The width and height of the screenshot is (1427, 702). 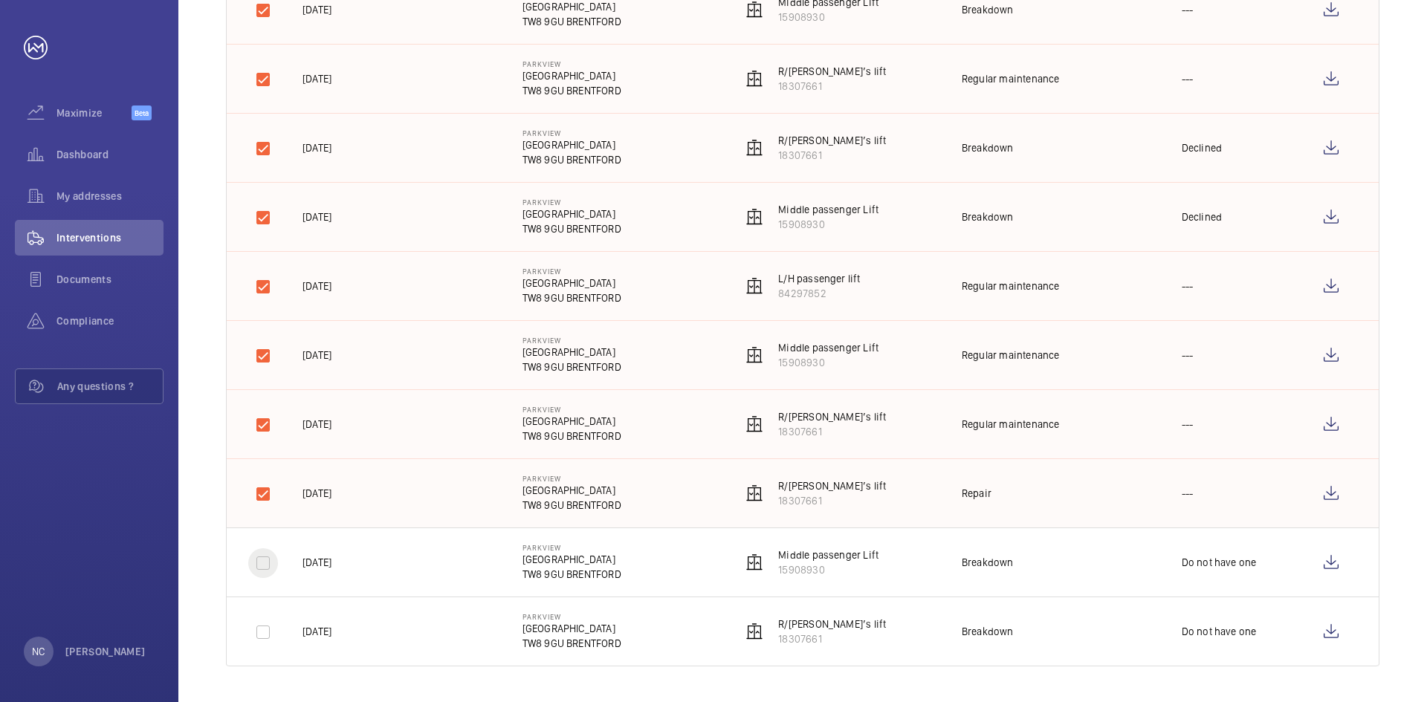 What do you see at coordinates (977, 494) in the screenshot?
I see `div: Repair` at bounding box center [977, 494].